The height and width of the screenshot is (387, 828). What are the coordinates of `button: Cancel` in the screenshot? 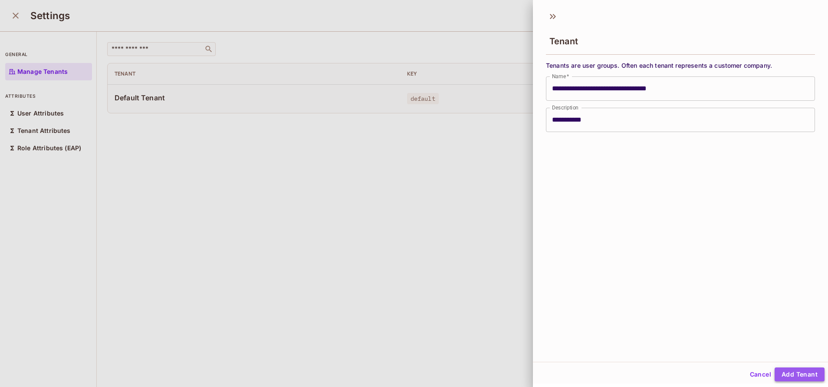 It's located at (761, 374).